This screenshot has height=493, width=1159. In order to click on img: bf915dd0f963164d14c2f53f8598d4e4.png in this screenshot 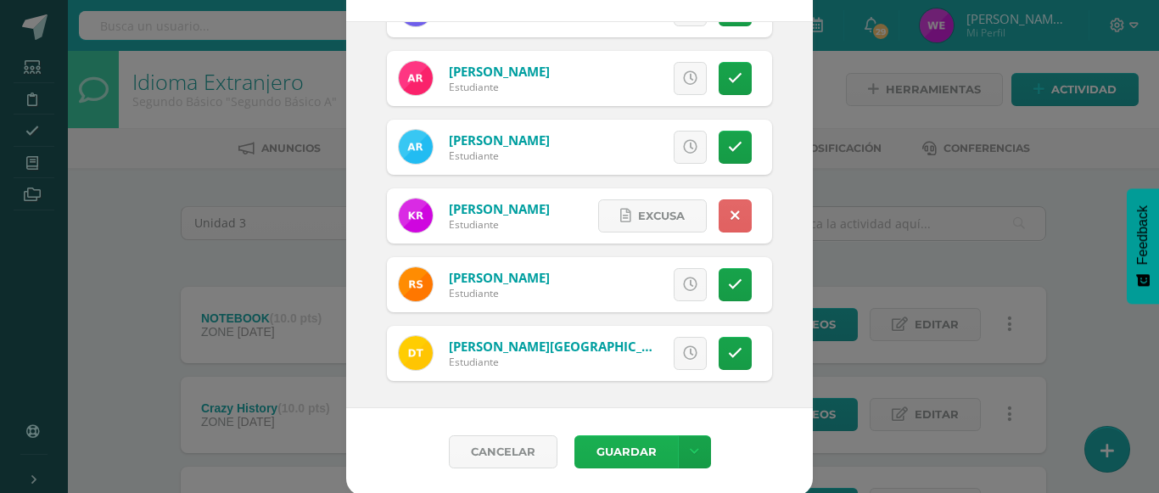, I will do `click(416, 216)`.